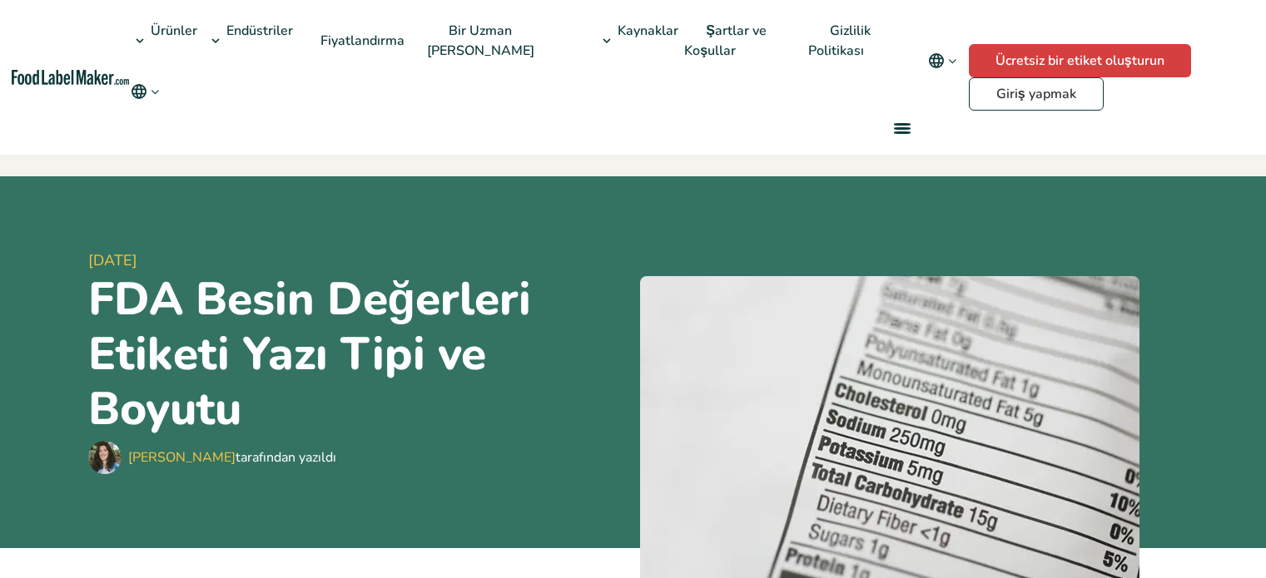 The image size is (1266, 578). Describe the element at coordinates (174, 31) in the screenshot. I see `font: Ürünler` at that location.